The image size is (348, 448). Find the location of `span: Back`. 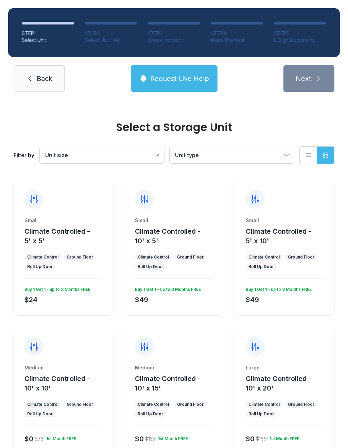

span: Back is located at coordinates (45, 79).